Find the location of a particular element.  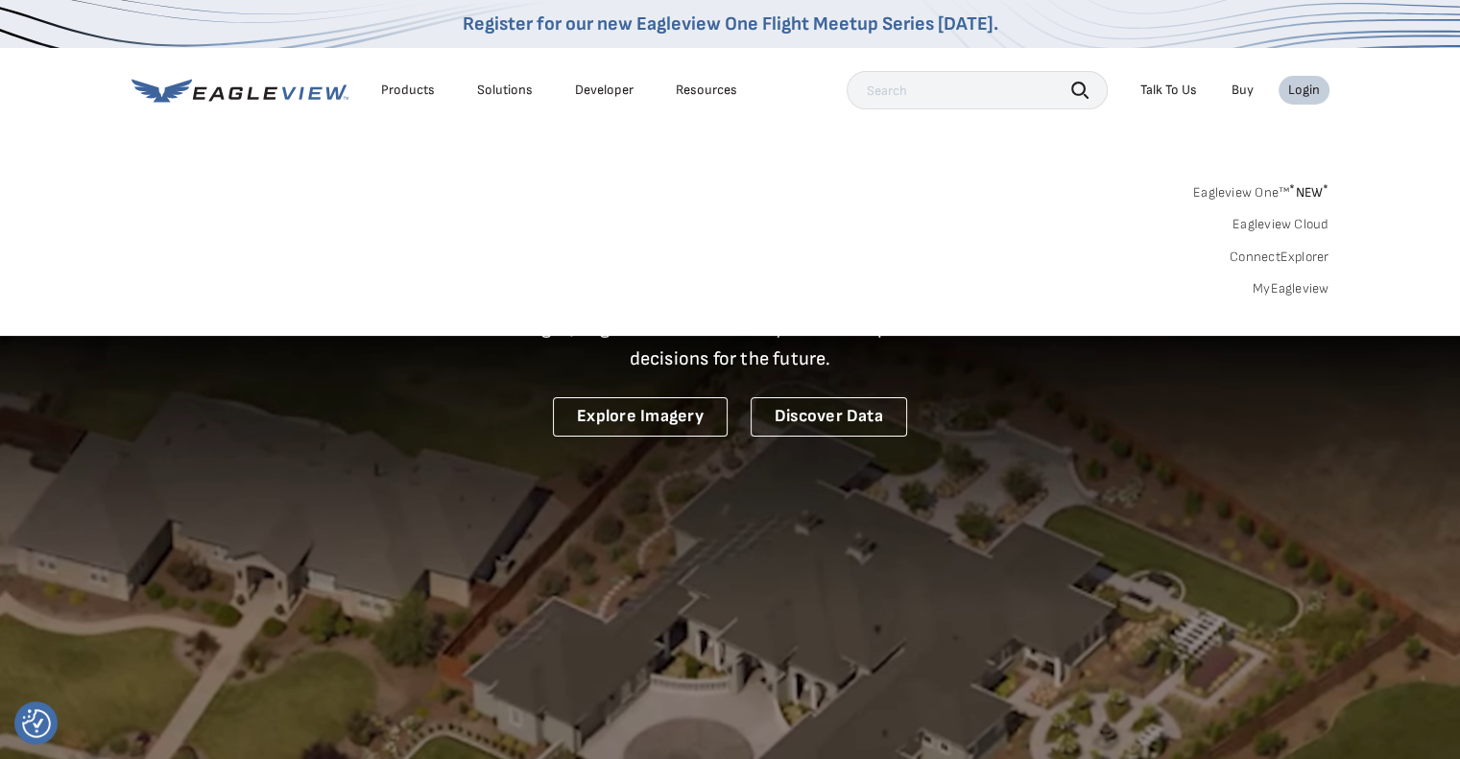

div: Talk To Us is located at coordinates (1168, 90).